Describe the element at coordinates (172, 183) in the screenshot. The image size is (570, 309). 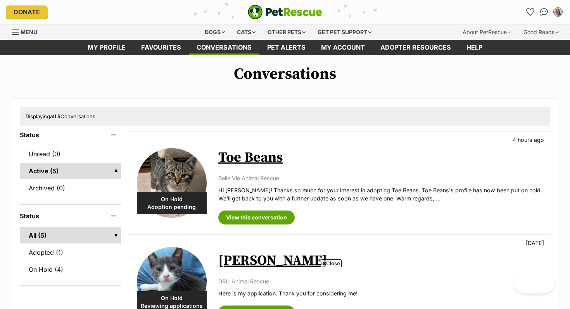
I see `img: Toe Beans` at that location.